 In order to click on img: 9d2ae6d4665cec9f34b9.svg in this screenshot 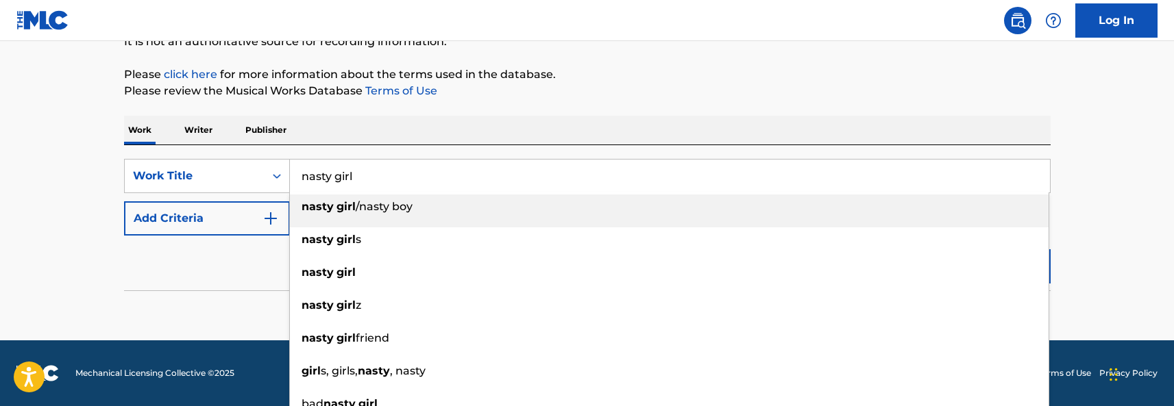, I will do `click(271, 219)`.